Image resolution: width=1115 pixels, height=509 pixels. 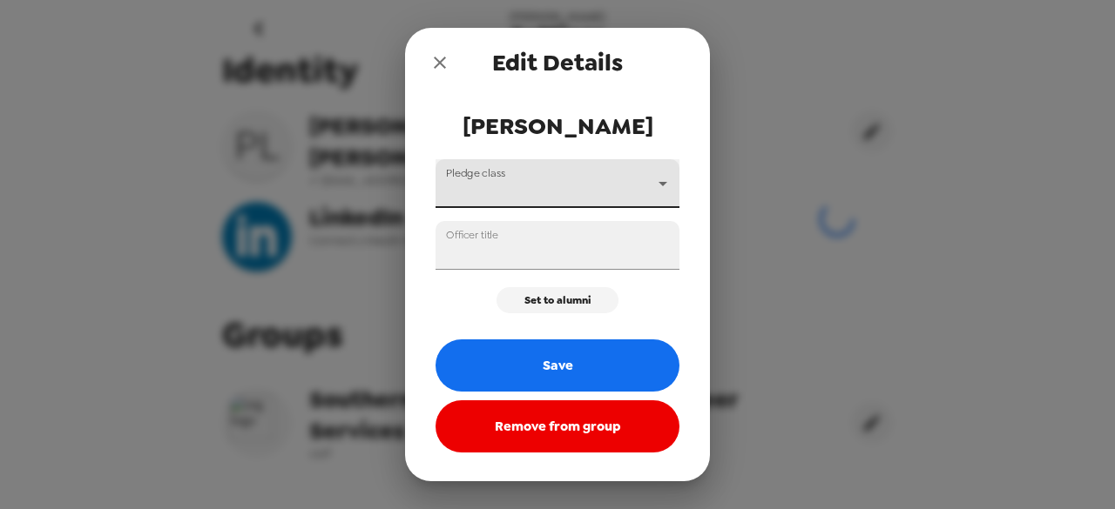 What do you see at coordinates (557, 427) in the screenshot?
I see `button: Remove from group` at bounding box center [557, 427].